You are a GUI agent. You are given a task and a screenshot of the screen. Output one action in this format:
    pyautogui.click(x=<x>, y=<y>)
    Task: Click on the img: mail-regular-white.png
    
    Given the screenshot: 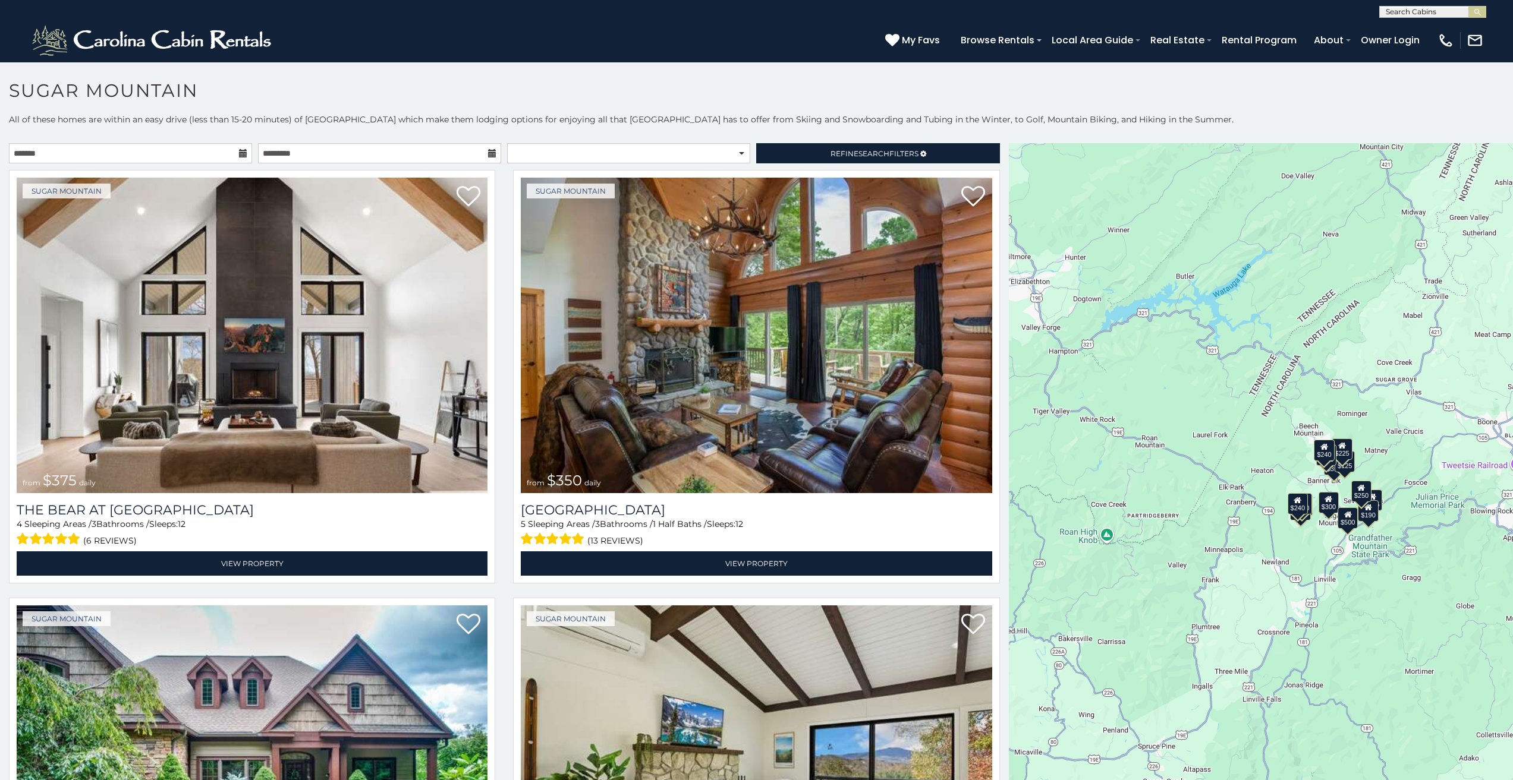 What is the action you would take?
    pyautogui.click(x=1474, y=40)
    